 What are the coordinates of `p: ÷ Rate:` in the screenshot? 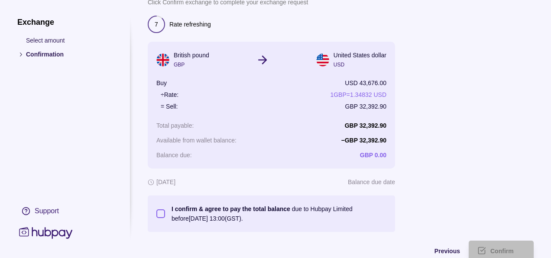 It's located at (170, 95).